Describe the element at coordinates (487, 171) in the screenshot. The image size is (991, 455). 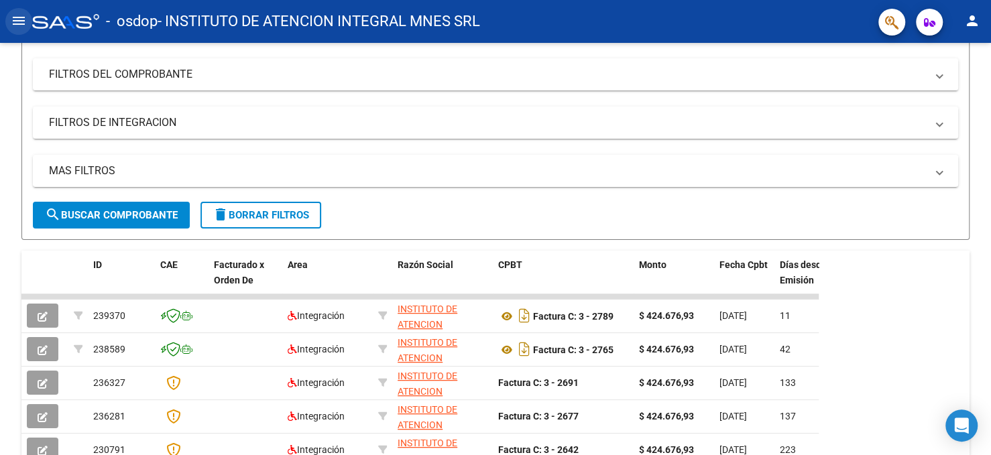
I see `mat-panel-title: MAS FILTROS` at that location.